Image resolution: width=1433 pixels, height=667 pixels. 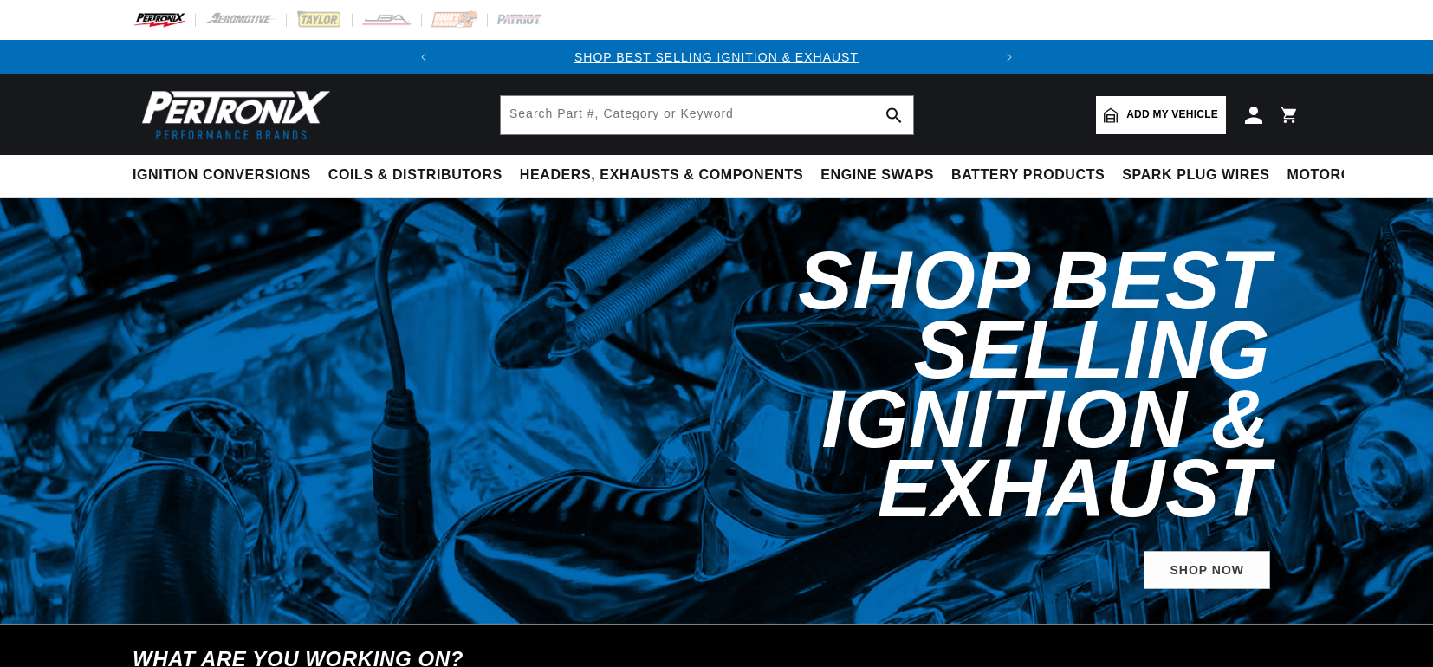 I want to click on button: Translation missing: en.sections.announcements.next_announcement, so click(x=1010, y=57).